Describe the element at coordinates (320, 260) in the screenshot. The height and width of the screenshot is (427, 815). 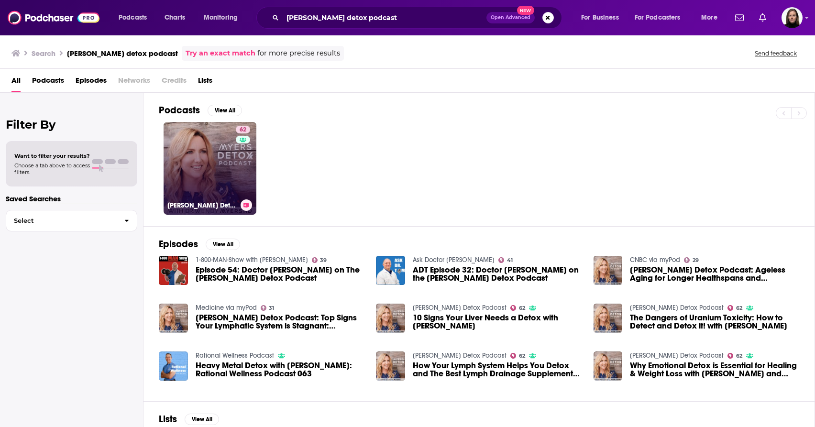
I see `a: 39` at that location.